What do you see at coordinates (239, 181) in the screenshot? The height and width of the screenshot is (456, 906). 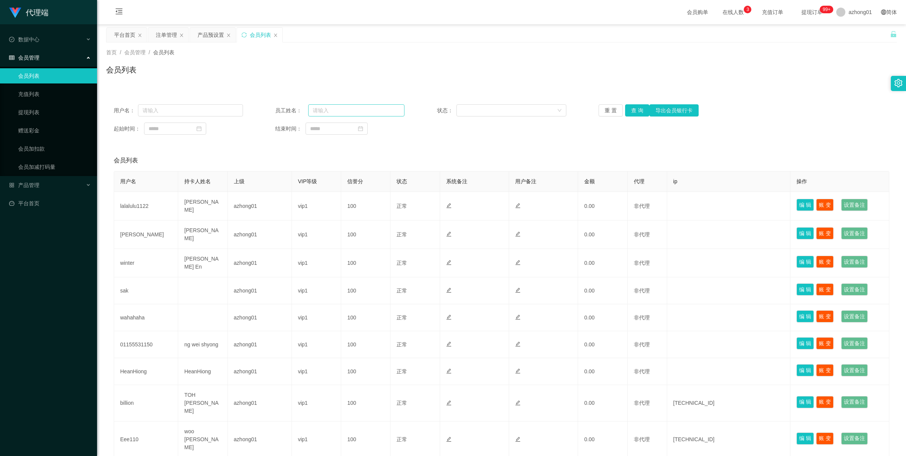 I see `span: 上级` at bounding box center [239, 181].